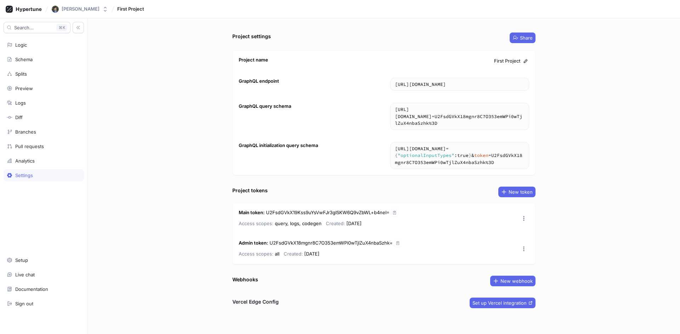 The height and width of the screenshot is (334, 680). What do you see at coordinates (259, 254) in the screenshot?
I see `p: all` at bounding box center [259, 254].